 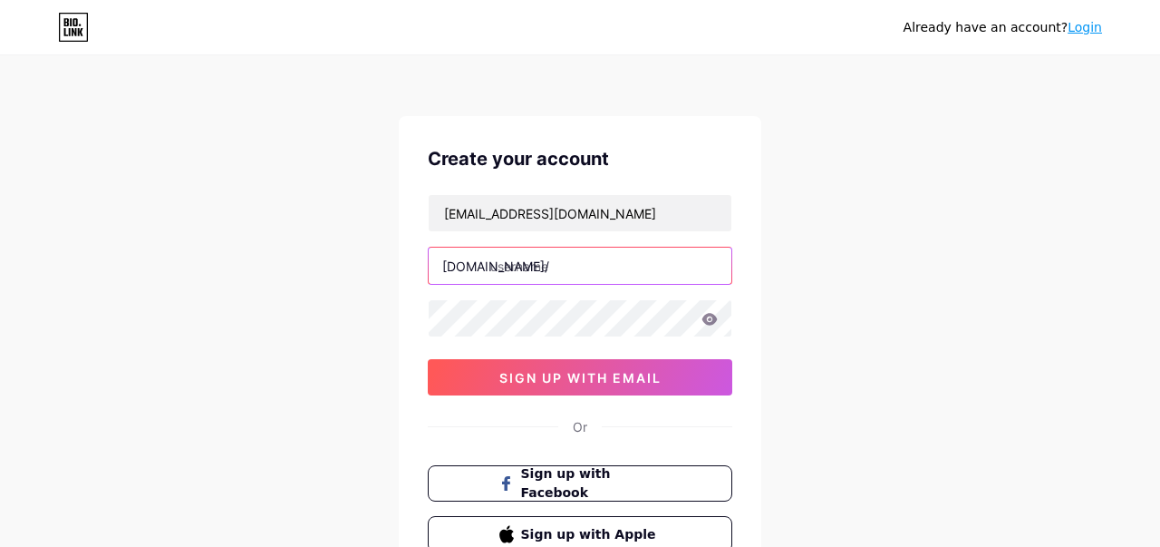 I want to click on div: Or, so click(x=580, y=426).